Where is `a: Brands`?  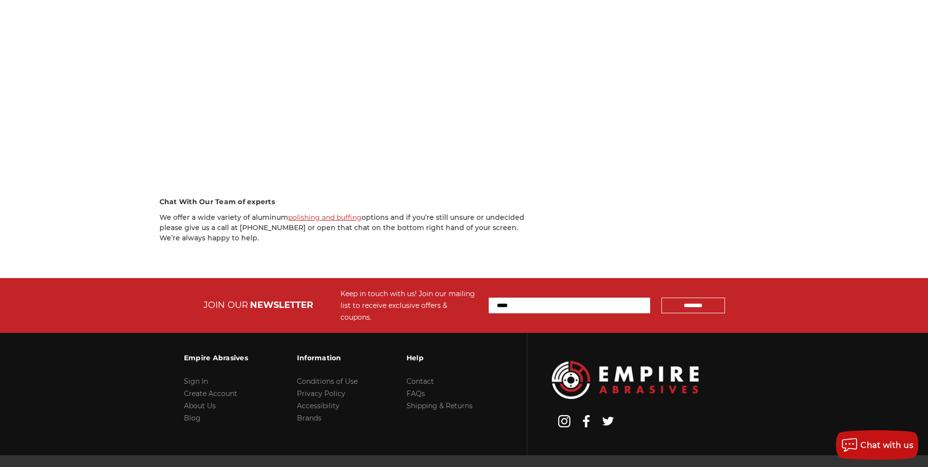
a: Brands is located at coordinates (309, 418).